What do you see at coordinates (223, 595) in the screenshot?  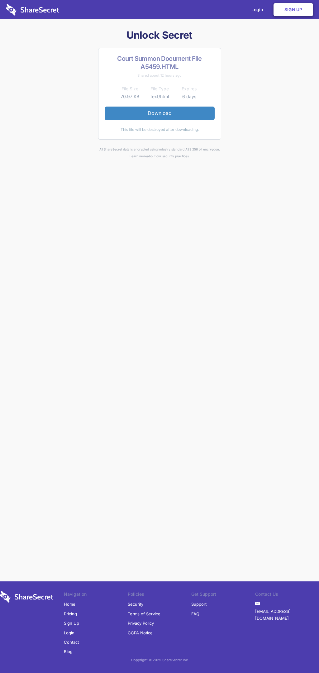 I see `li: Get Support` at bounding box center [223, 595].